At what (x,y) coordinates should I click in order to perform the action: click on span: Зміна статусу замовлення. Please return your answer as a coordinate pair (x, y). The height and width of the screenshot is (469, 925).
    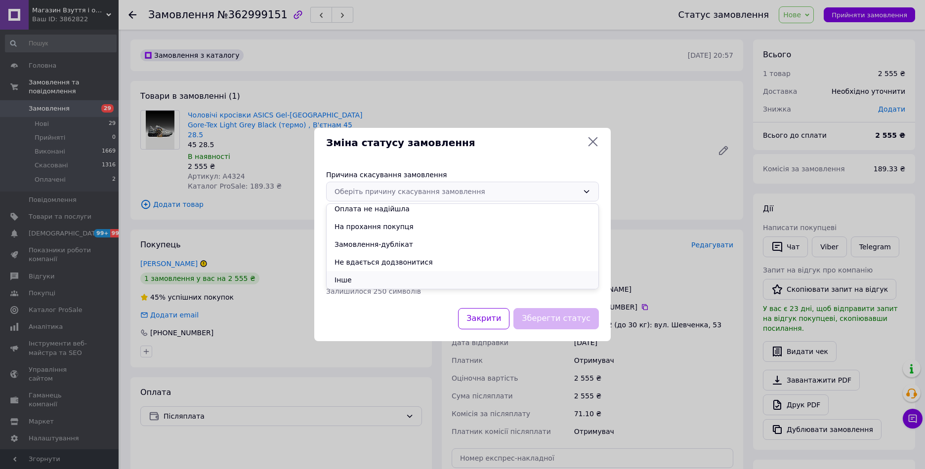
    Looking at the image, I should click on (455, 143).